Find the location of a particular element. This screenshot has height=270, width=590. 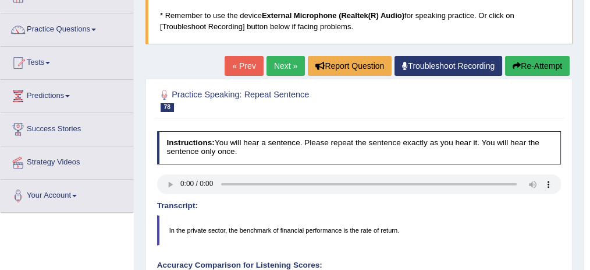

b: Instructions: is located at coordinates (190, 142).